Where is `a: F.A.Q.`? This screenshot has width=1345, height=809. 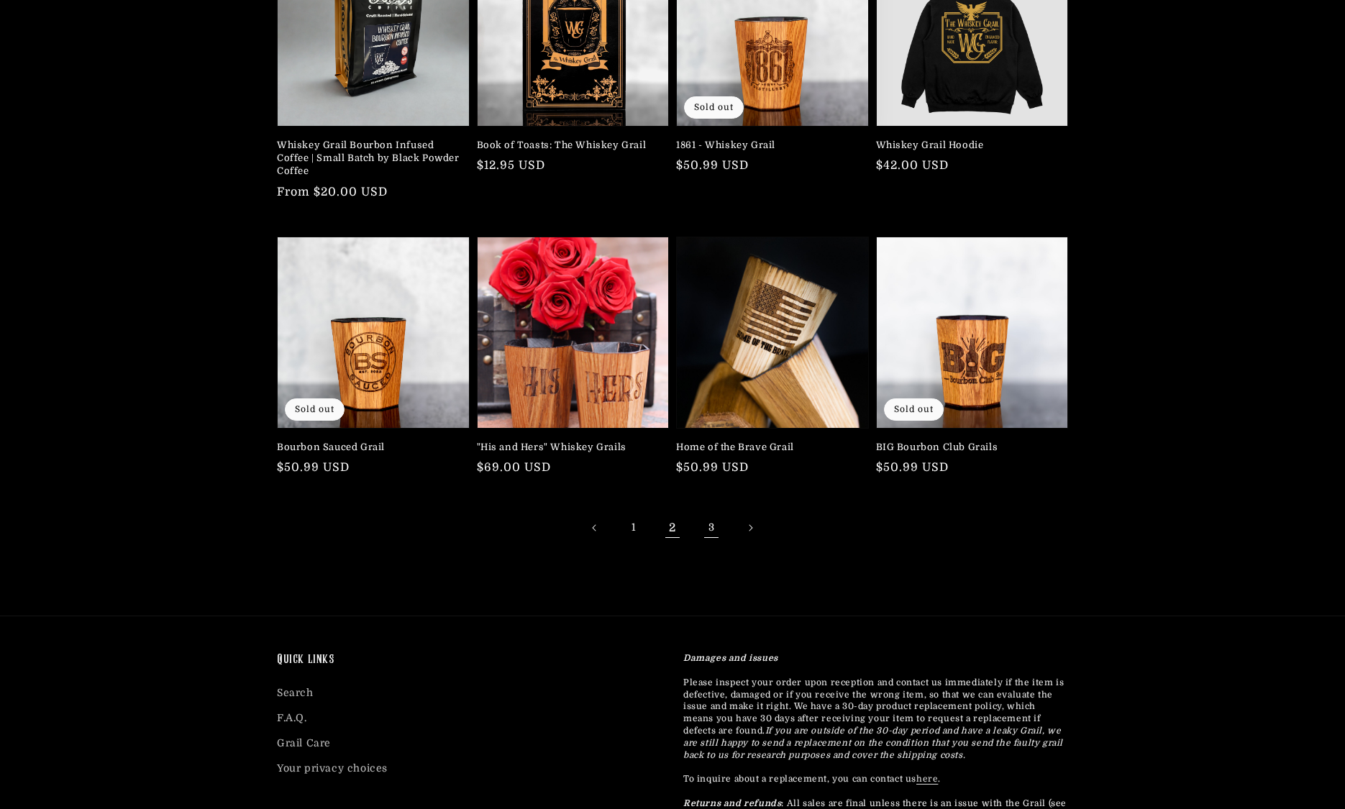
a: F.A.Q. is located at coordinates (292, 718).